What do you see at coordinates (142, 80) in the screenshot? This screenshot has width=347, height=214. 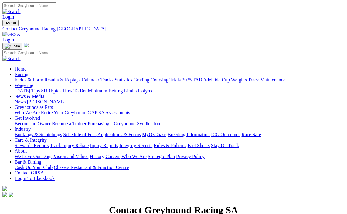 I see `a: Grading` at bounding box center [142, 80].